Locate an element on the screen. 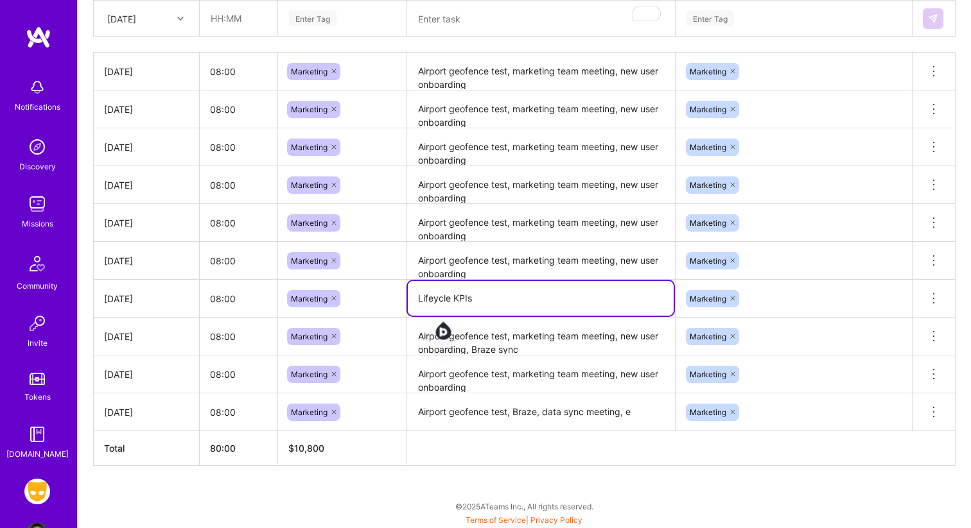 This screenshot has width=971, height=528. a: Terms of Service is located at coordinates (496, 520).